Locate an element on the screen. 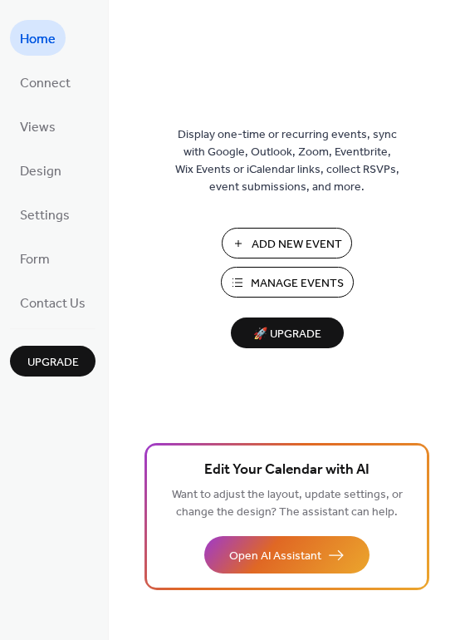 The image size is (465, 640). a: Contact Us is located at coordinates (52, 301).